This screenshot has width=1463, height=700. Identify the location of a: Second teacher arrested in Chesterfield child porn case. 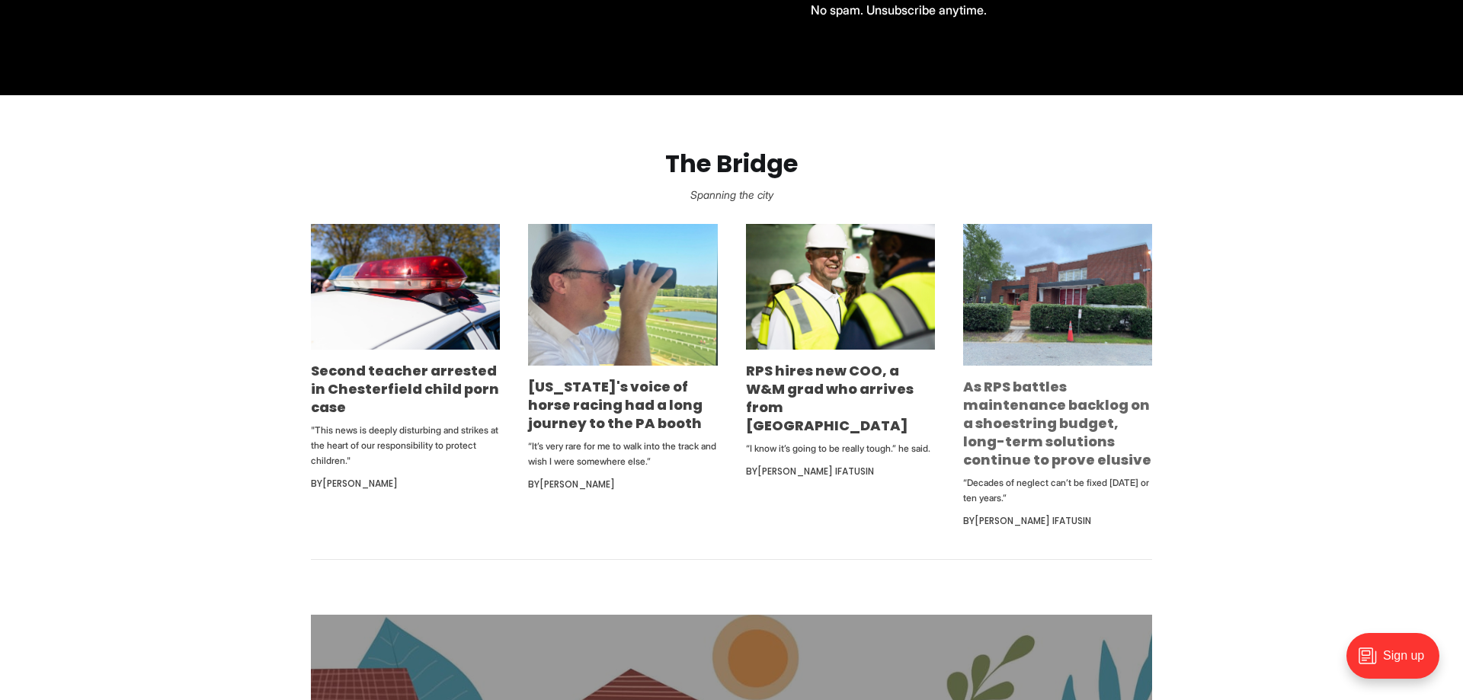
(405, 389).